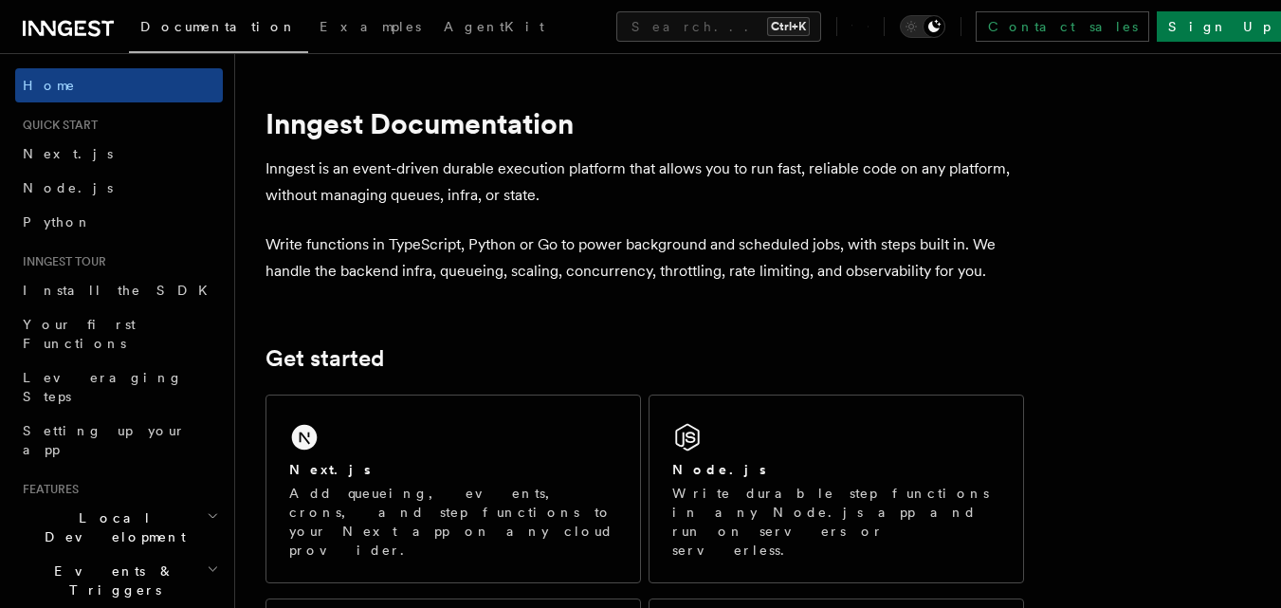 The width and height of the screenshot is (1281, 608). What do you see at coordinates (49, 85) in the screenshot?
I see `span: Home` at bounding box center [49, 85].